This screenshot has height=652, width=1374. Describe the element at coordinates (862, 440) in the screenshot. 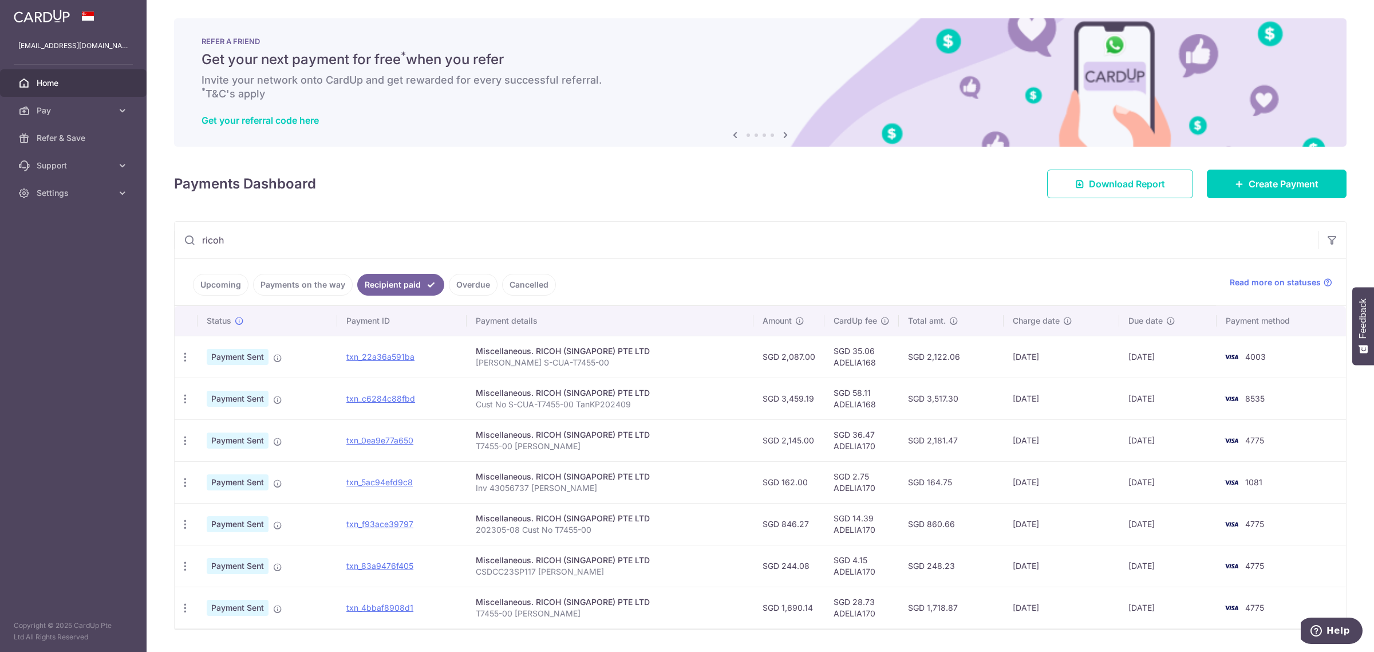

I see `td: SGD 36.47 ADELIA170` at that location.